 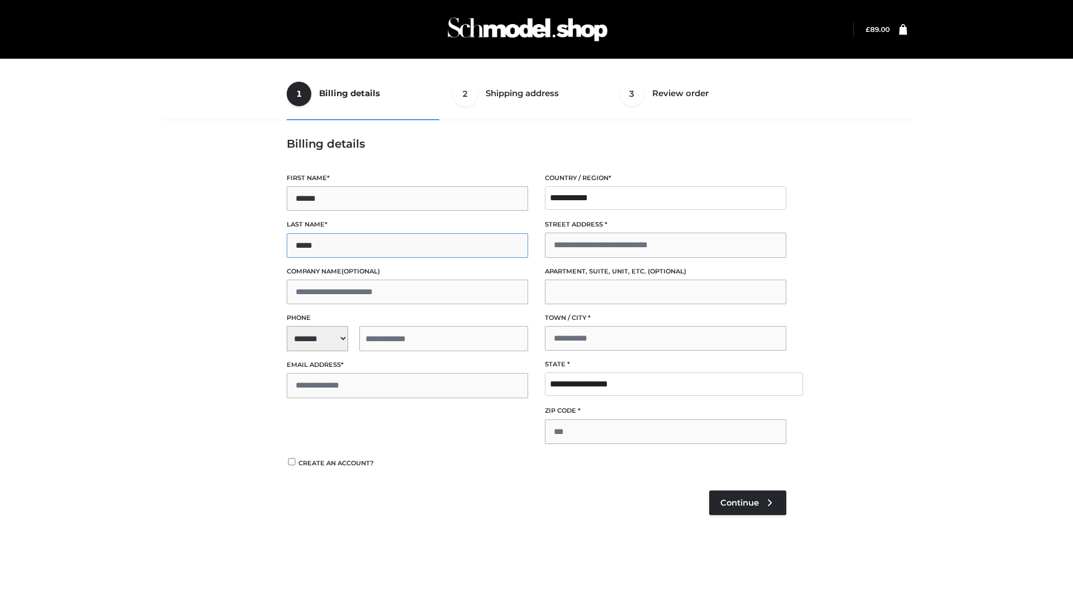 What do you see at coordinates (666, 317) in the screenshot?
I see `label: Town / City` at bounding box center [666, 317].